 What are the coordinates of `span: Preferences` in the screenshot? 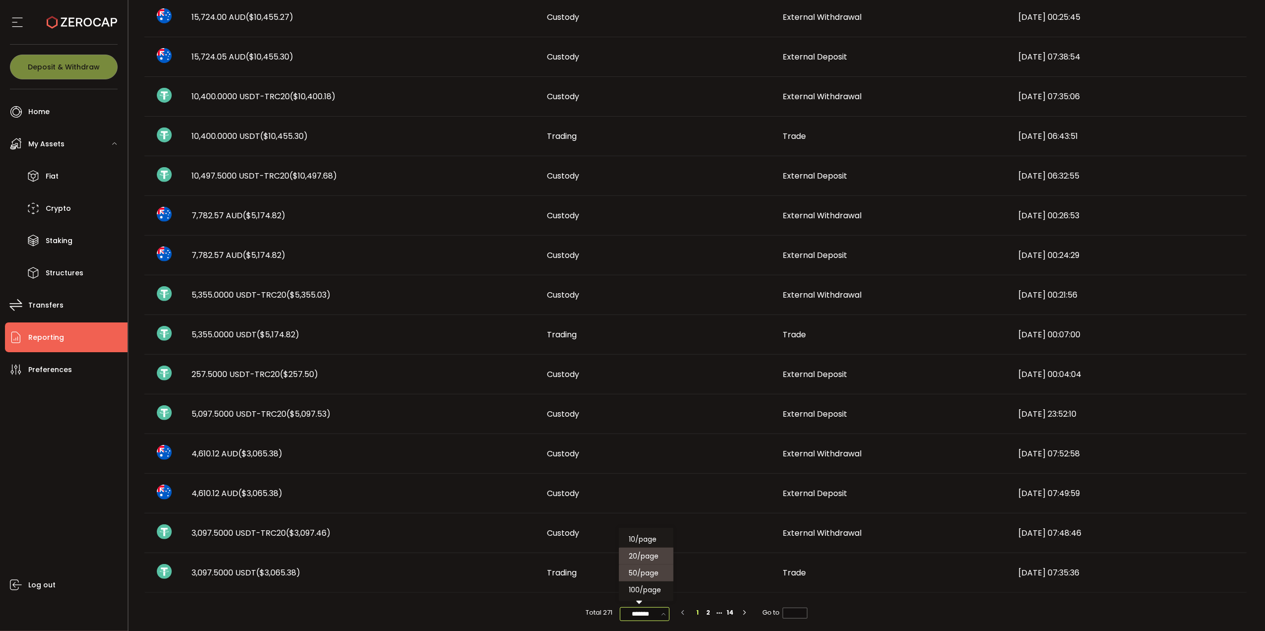 It's located at (50, 370).